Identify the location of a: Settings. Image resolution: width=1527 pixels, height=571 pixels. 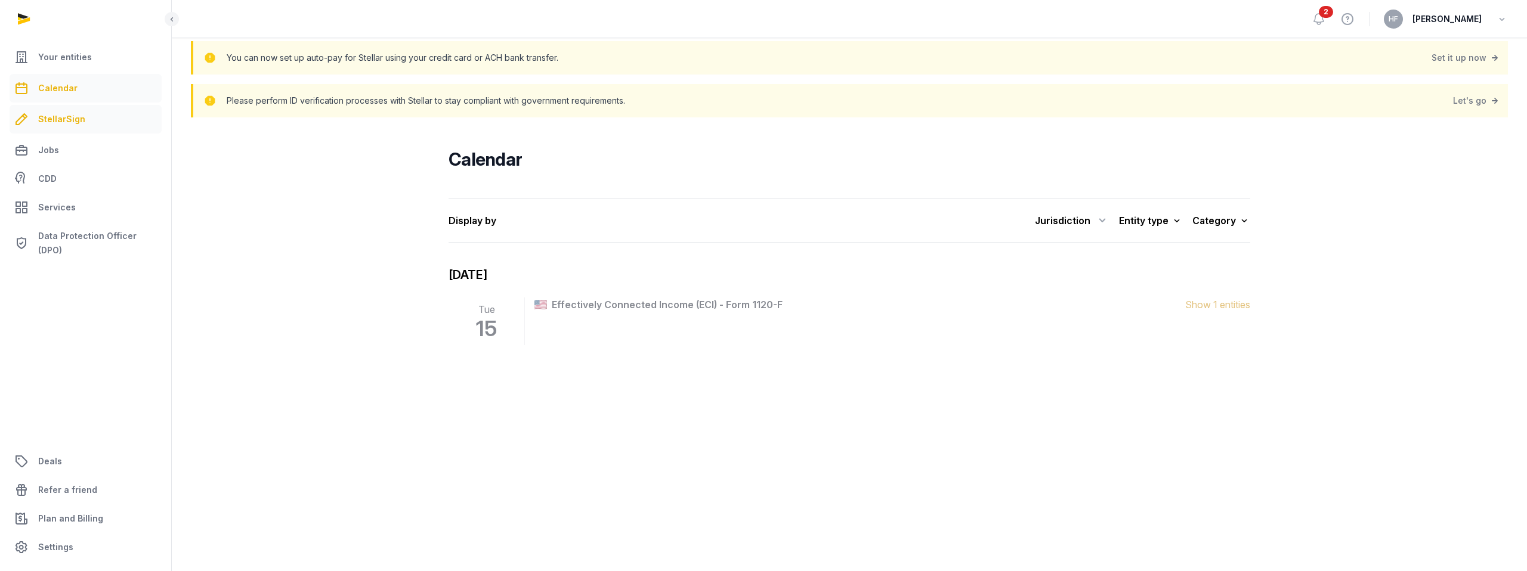
(85, 548).